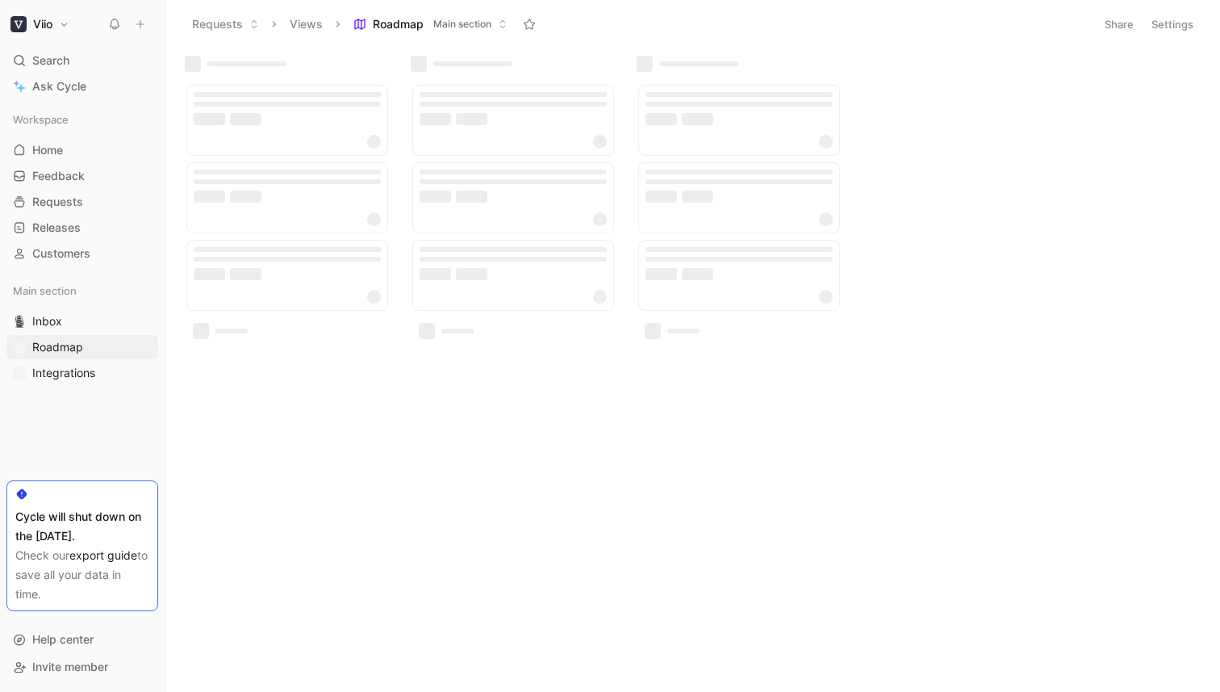 This screenshot has width=1220, height=692. What do you see at coordinates (82, 667) in the screenshot?
I see `div: Invite member` at bounding box center [82, 667].